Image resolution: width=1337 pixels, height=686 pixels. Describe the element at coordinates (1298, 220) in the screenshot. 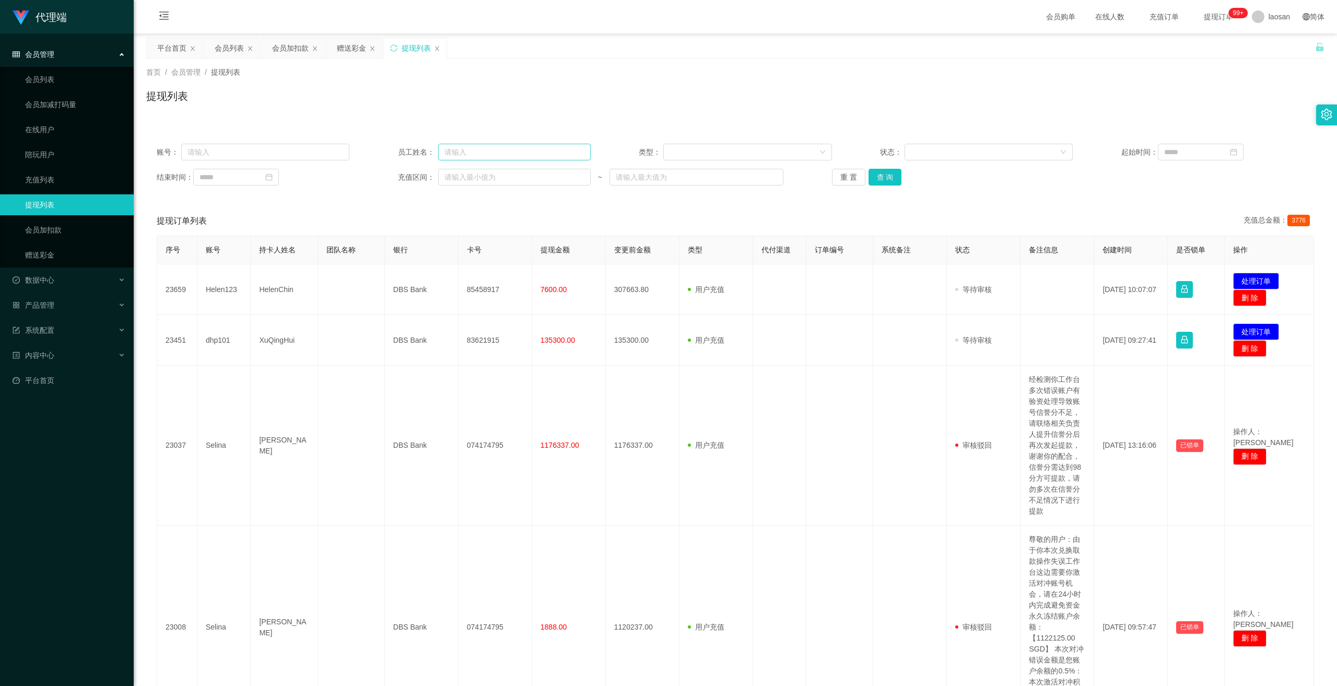

I see `span: 3776` at that location.